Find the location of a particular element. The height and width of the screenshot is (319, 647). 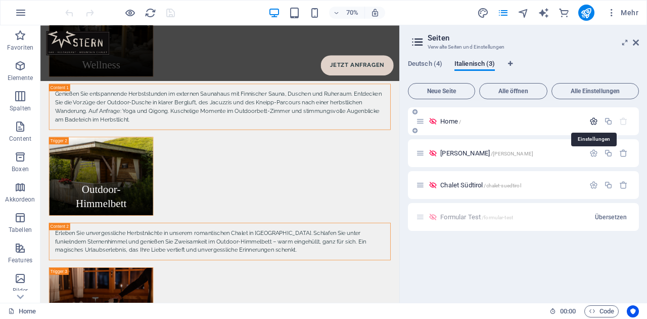

i: Commerce is located at coordinates (564, 13).